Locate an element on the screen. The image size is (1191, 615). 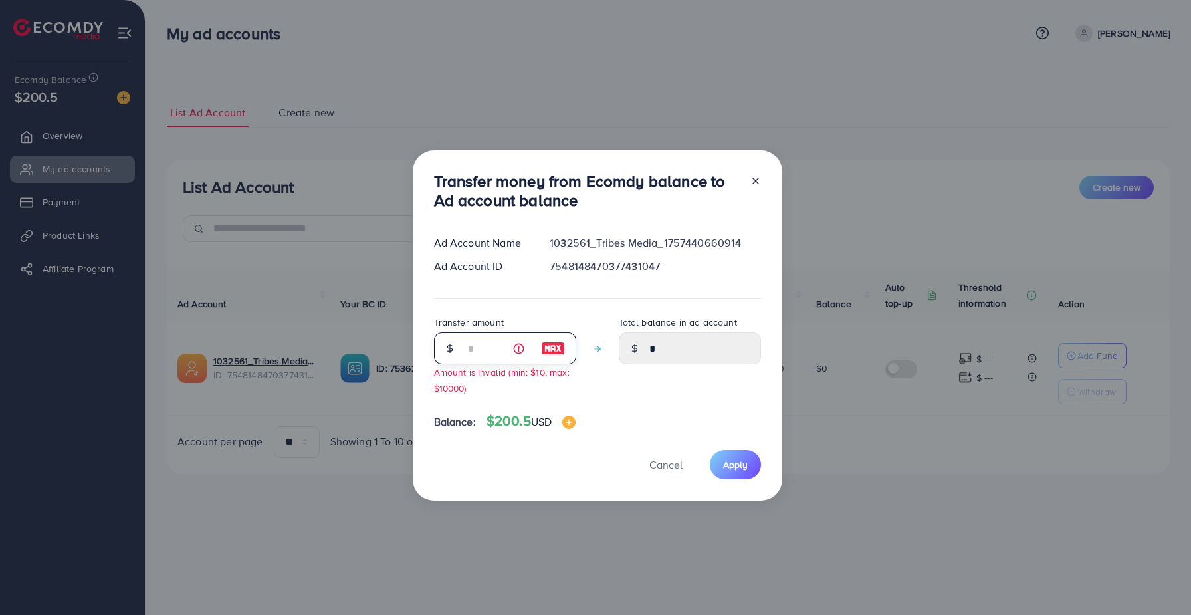
small: Amount is invalid (min: $10, max: $10000) is located at coordinates (502, 379).